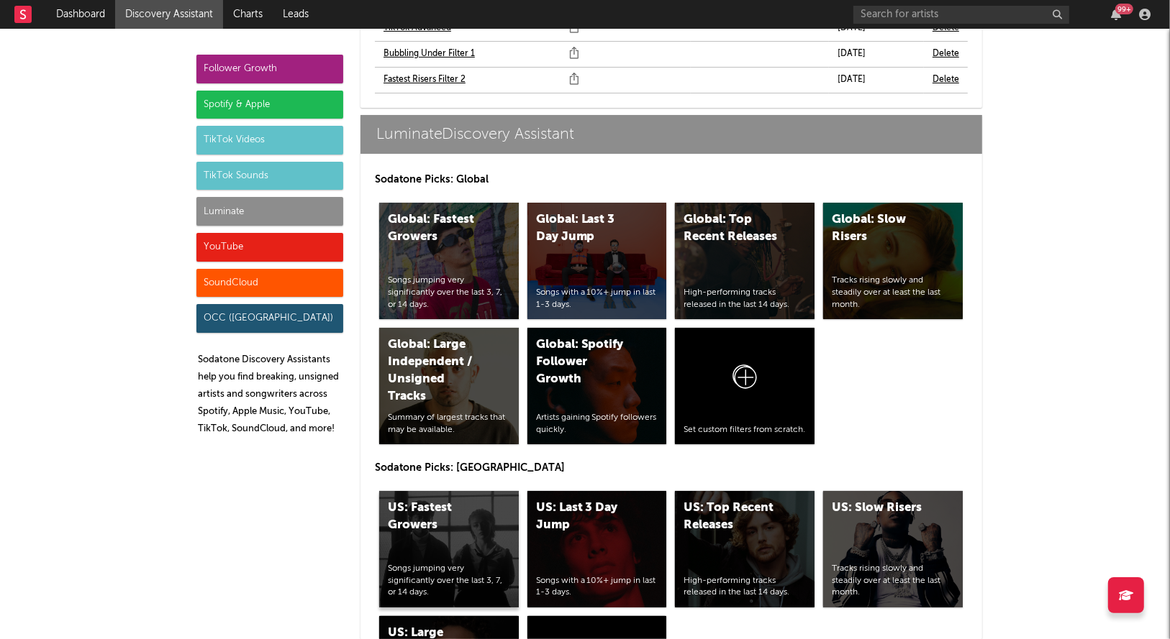 This screenshot has width=1170, height=639. I want to click on a: US: Top Recent ReleasesHigh-performing tracks released in the last 14 days., so click(744, 550).